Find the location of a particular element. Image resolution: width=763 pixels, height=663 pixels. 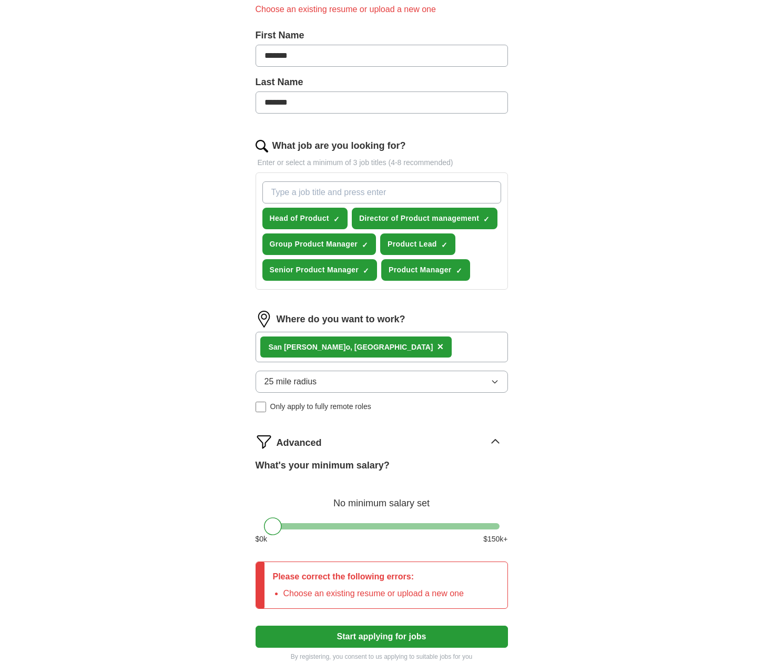

span: Senior Product Manager is located at coordinates (315, 270).